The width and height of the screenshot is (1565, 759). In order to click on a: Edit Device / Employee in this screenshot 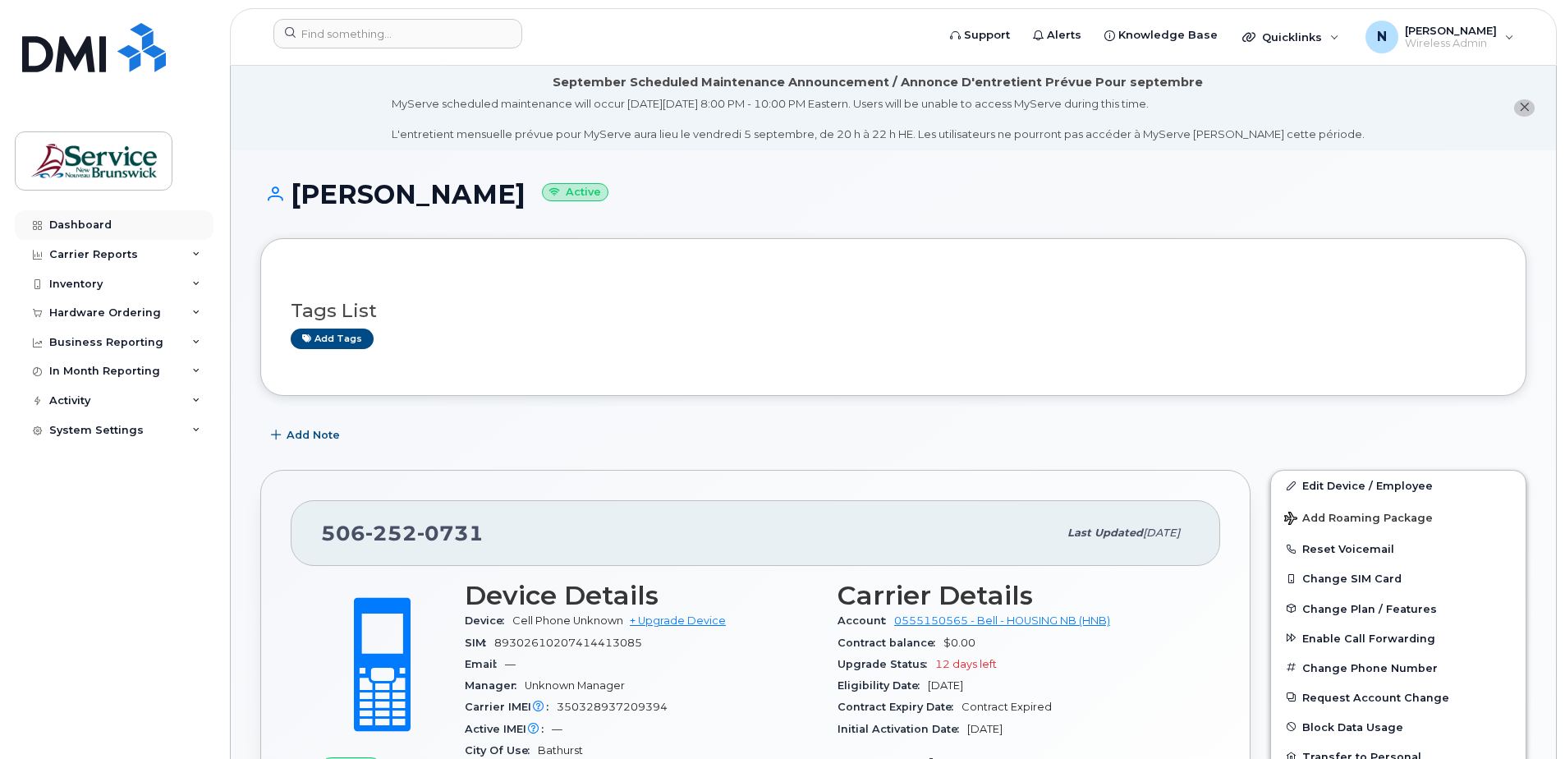, I will do `click(1398, 485)`.